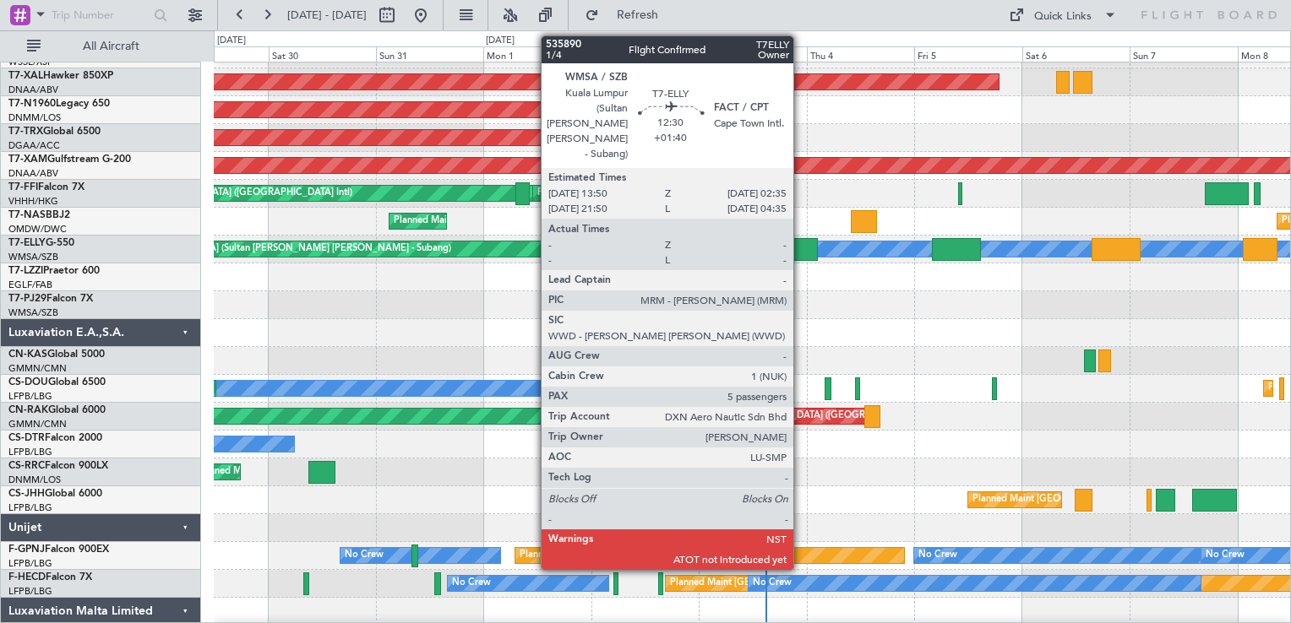  What do you see at coordinates (1063, 17) in the screenshot?
I see `div: Quick Links` at bounding box center [1063, 17].